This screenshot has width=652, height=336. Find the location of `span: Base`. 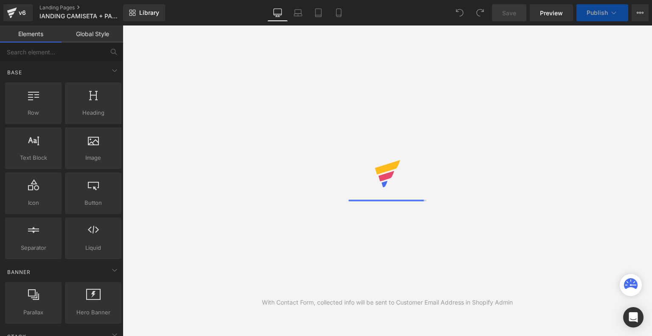

span: Base is located at coordinates (14, 72).